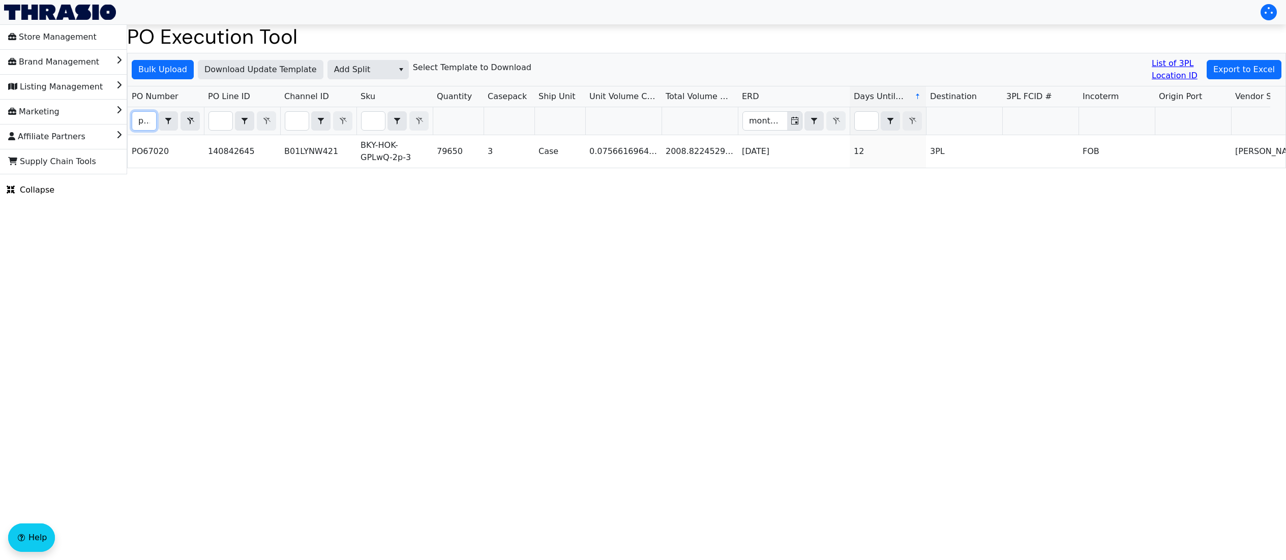 The image size is (1286, 560). Describe the element at coordinates (60, 12) in the screenshot. I see `img: Thrasio Logo` at that location.